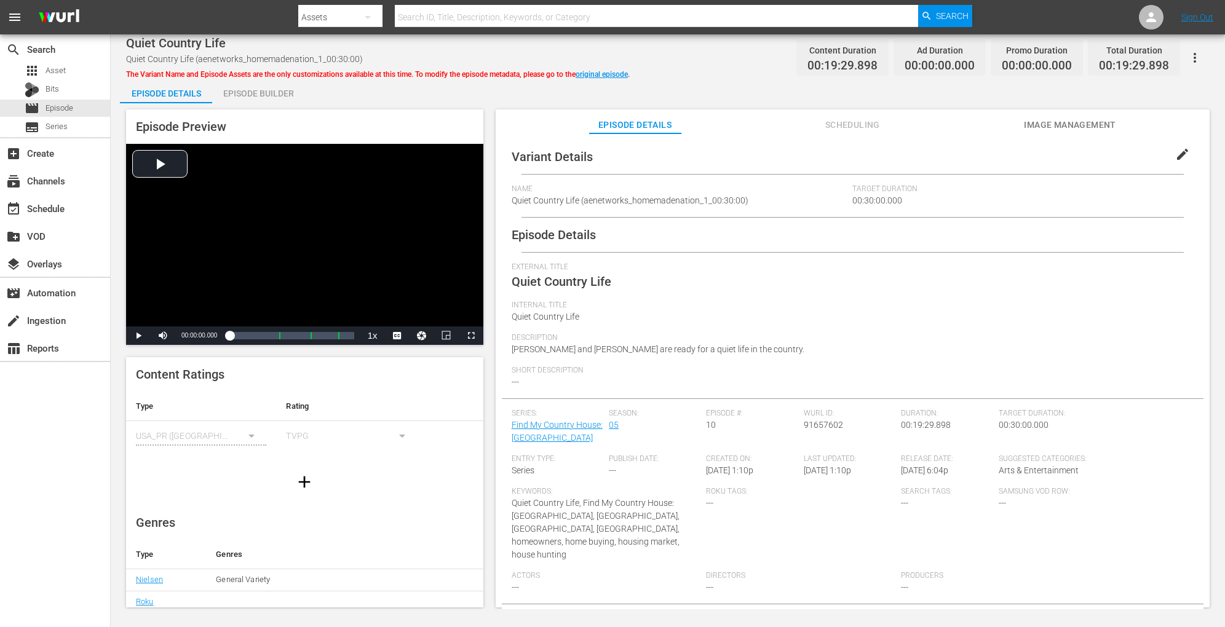 The width and height of the screenshot is (1225, 627). I want to click on button: Jump To Time, so click(422, 336).